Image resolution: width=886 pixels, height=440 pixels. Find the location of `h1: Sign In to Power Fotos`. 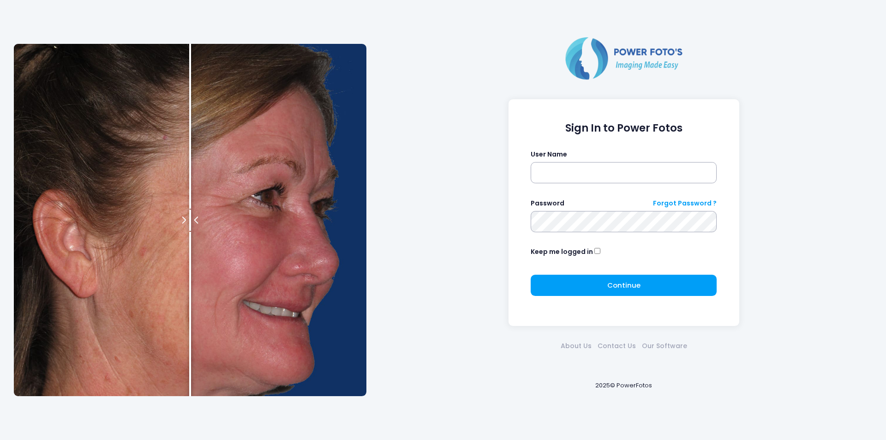

h1: Sign In to Power Fotos is located at coordinates (623, 128).